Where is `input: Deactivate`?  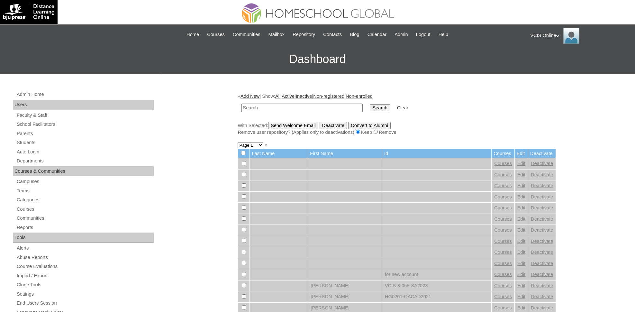 input: Deactivate is located at coordinates (333, 125).